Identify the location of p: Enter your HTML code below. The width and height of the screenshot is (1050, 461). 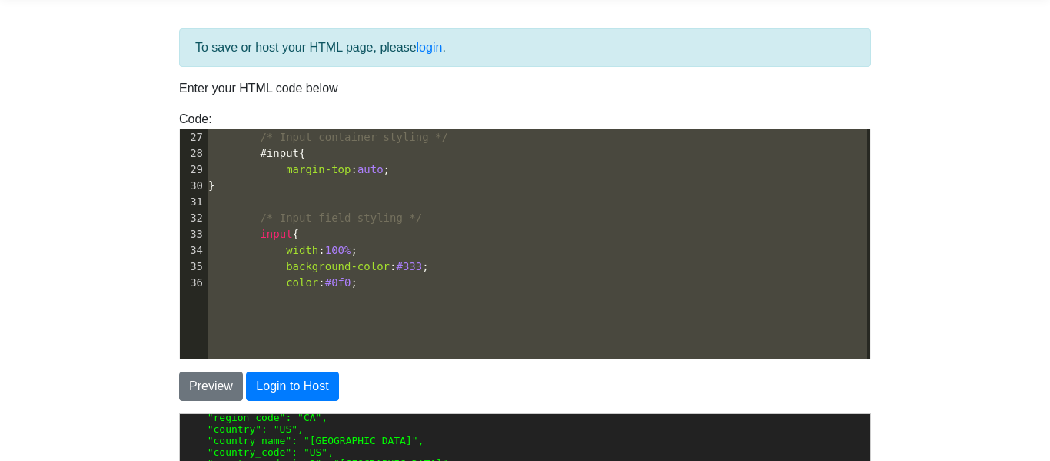
(525, 88).